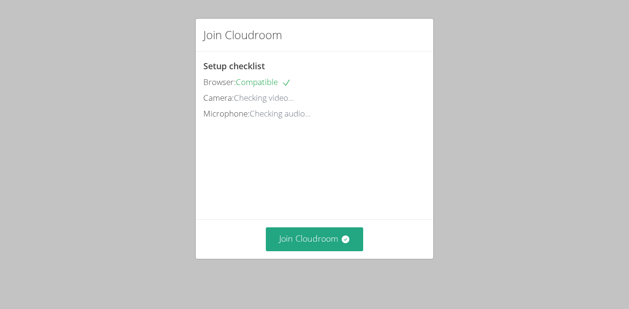  Describe the element at coordinates (220, 82) in the screenshot. I see `span: Browser:` at that location.